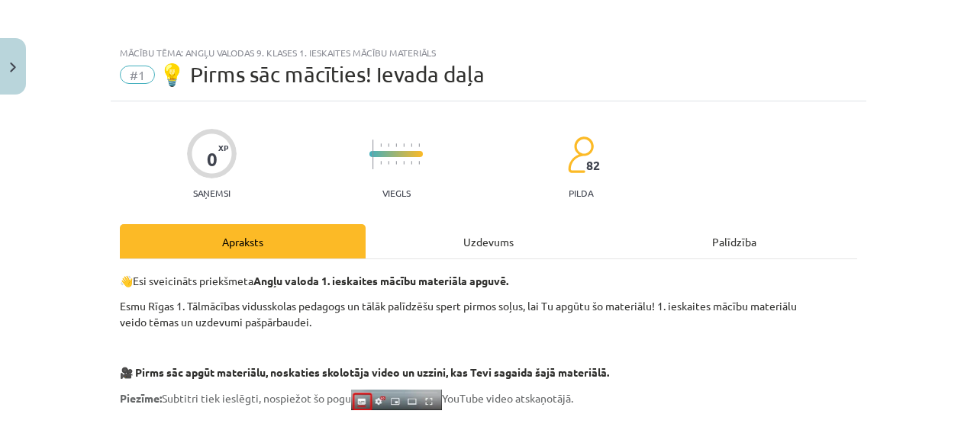 This screenshot has width=977, height=446. Describe the element at coordinates (137, 75) in the screenshot. I see `span: #1` at that location.